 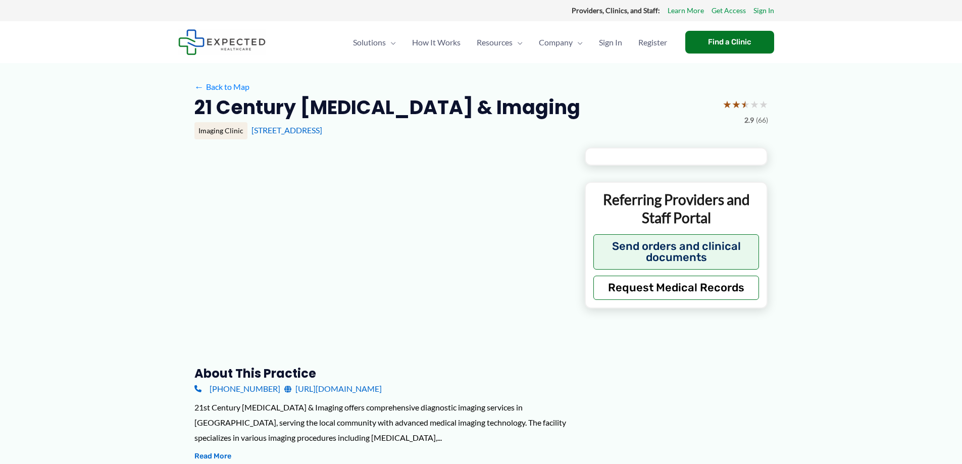 I want to click on a: ←Back to Map, so click(x=222, y=87).